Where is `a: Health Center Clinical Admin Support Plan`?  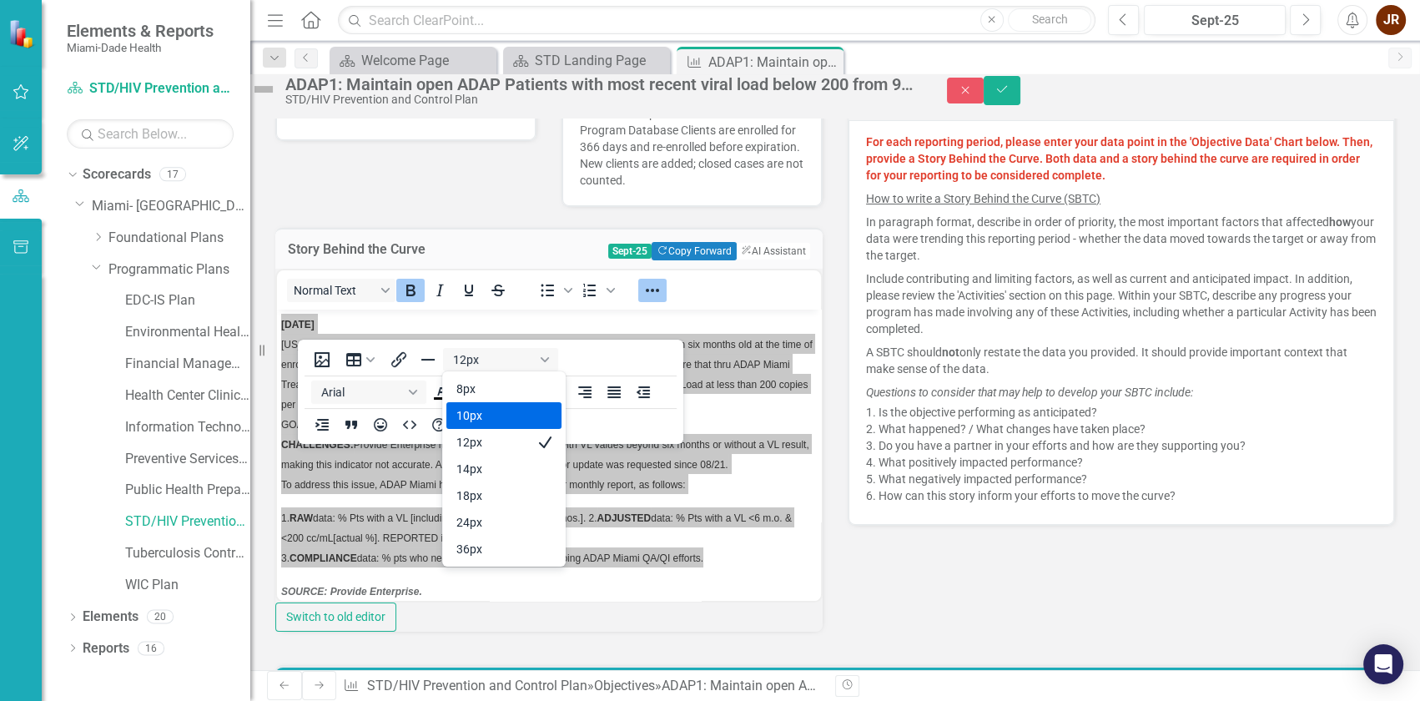 a: Health Center Clinical Admin Support Plan is located at coordinates (188, 395).